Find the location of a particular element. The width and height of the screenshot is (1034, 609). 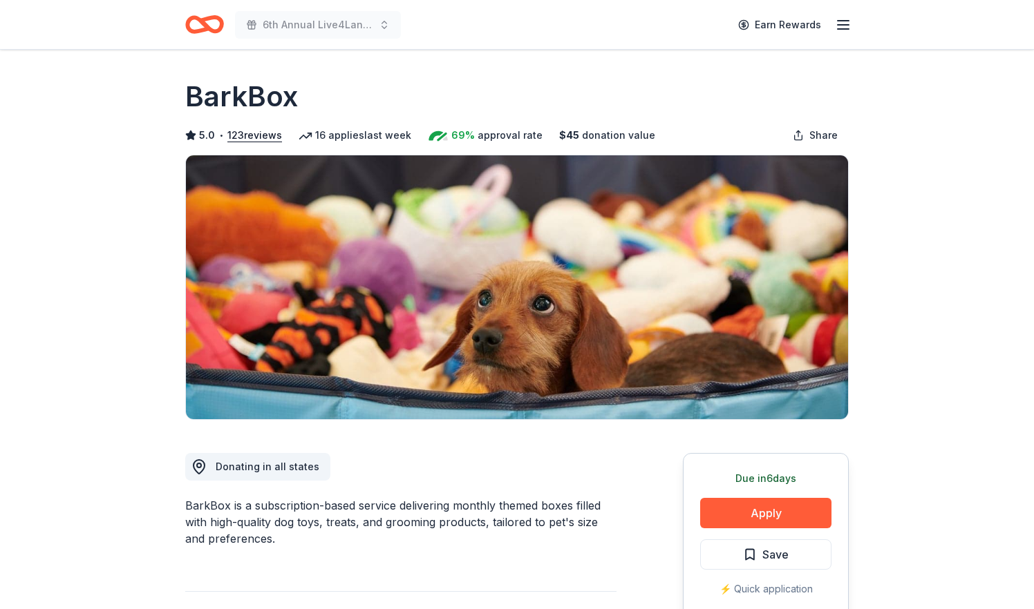

button: Apply is located at coordinates (766, 513).